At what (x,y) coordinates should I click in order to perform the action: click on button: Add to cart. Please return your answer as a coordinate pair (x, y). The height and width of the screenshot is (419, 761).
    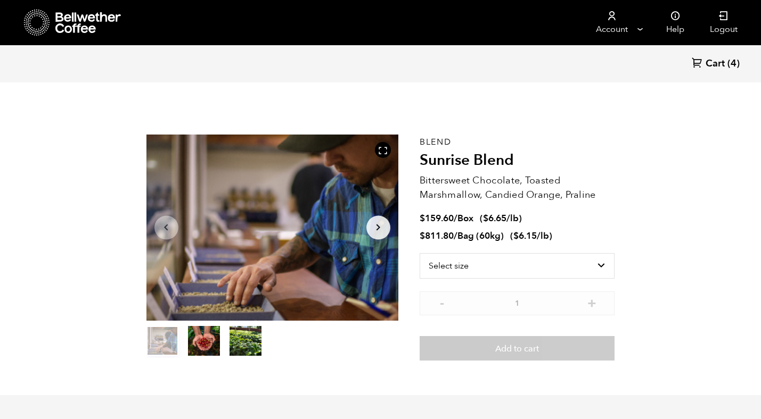
    Looking at the image, I should click on (517, 349).